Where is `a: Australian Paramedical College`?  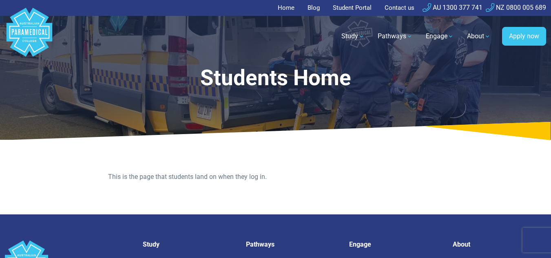
a: Australian Paramedical College is located at coordinates (29, 36).